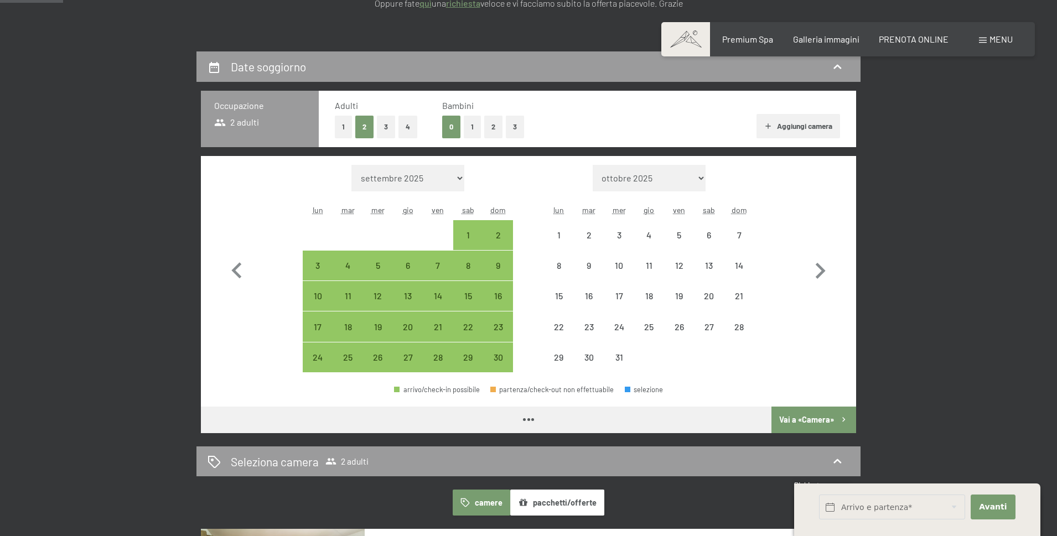  Describe the element at coordinates (515, 127) in the screenshot. I see `button: 3` at that location.